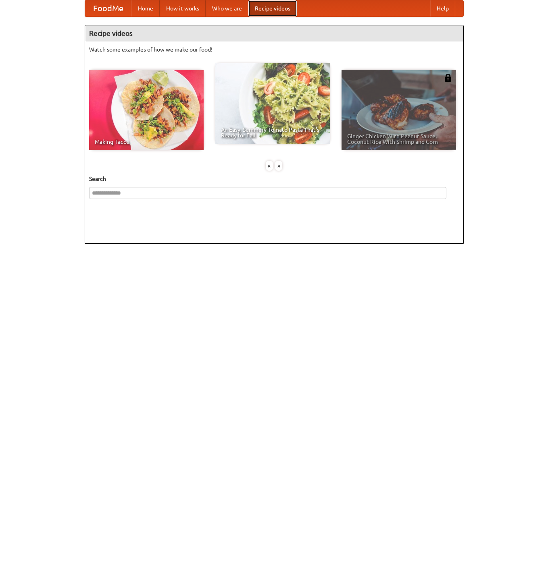 This screenshot has height=570, width=548. Describe the element at coordinates (183, 8) in the screenshot. I see `a: How it works` at that location.